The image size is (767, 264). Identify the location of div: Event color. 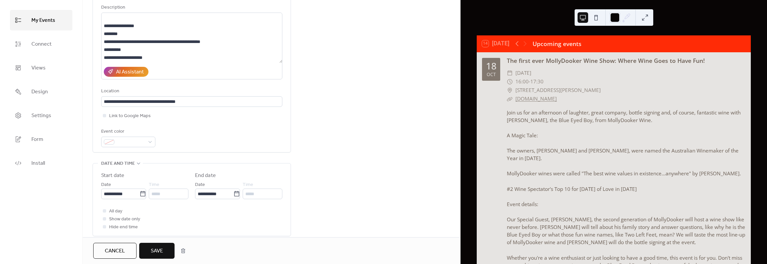
(128, 132).